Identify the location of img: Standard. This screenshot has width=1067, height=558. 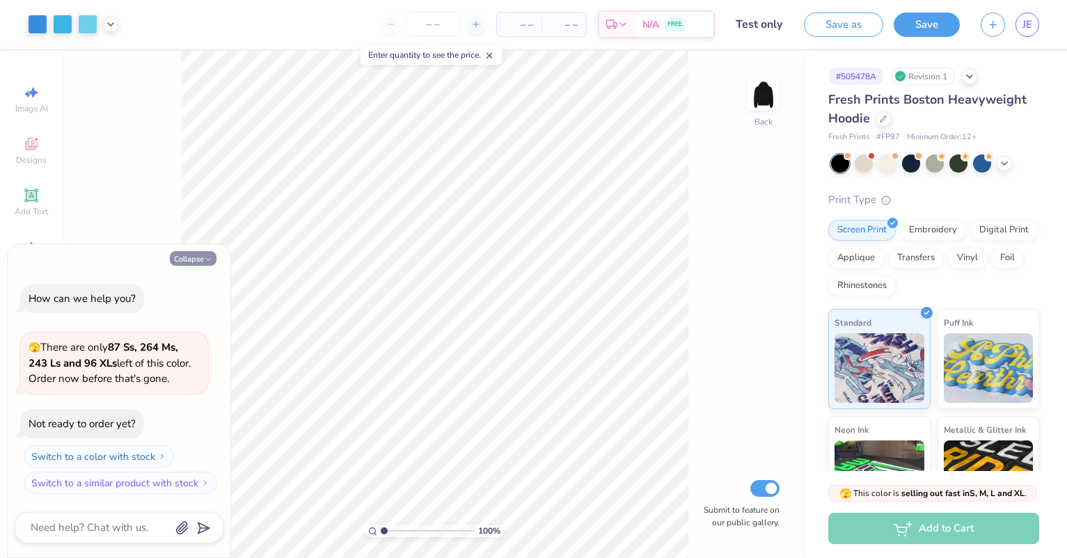
(879, 368).